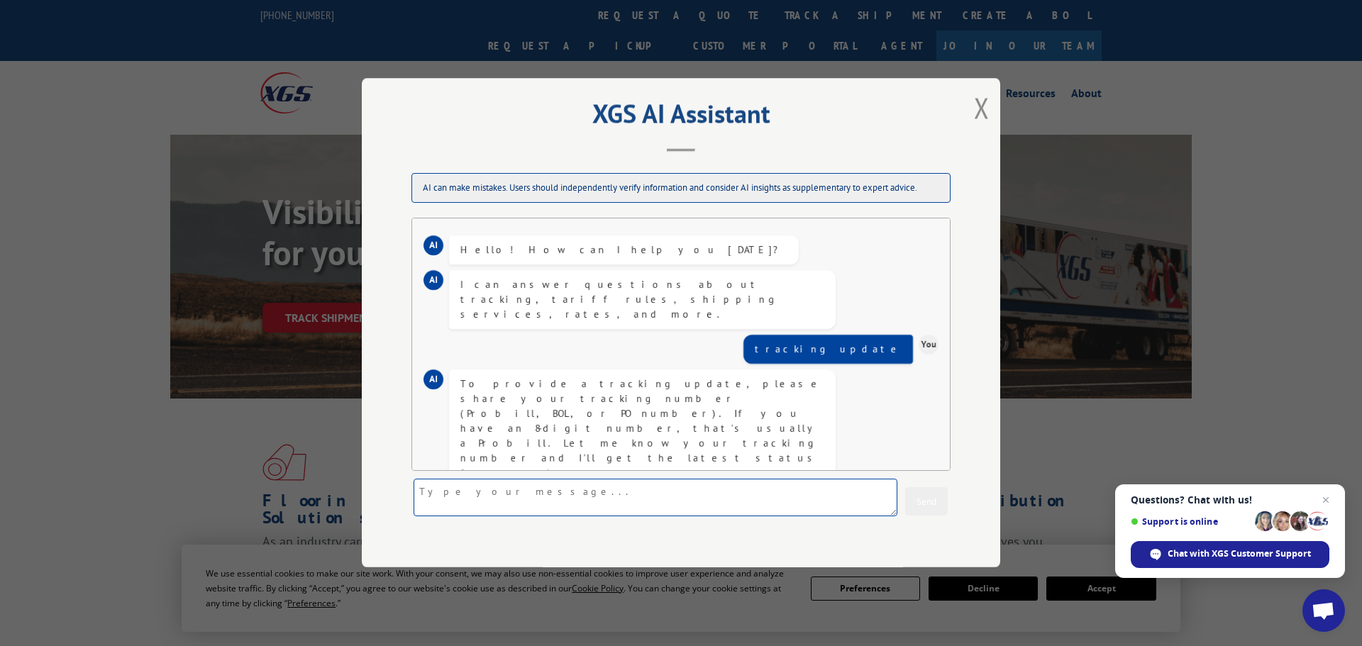 The width and height of the screenshot is (1362, 646). I want to click on div: Open chat, so click(1324, 611).